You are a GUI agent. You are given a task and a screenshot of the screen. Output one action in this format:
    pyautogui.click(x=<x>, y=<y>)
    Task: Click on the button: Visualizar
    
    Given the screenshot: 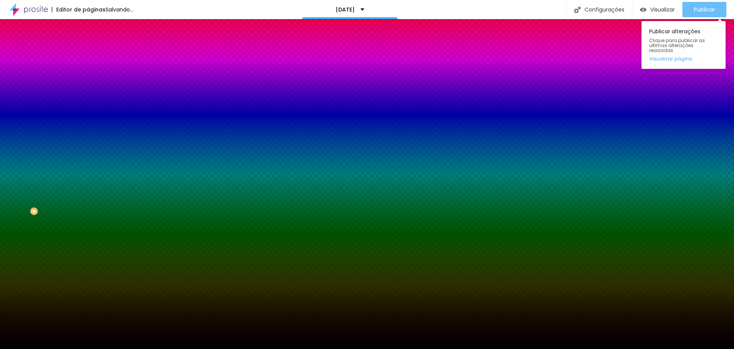 What is the action you would take?
    pyautogui.click(x=657, y=10)
    